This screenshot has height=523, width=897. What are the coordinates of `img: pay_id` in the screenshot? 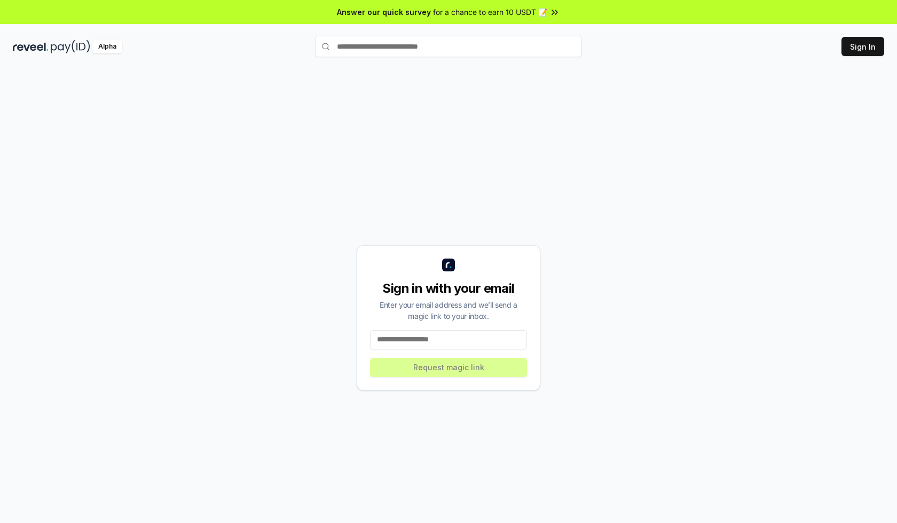 It's located at (70, 46).